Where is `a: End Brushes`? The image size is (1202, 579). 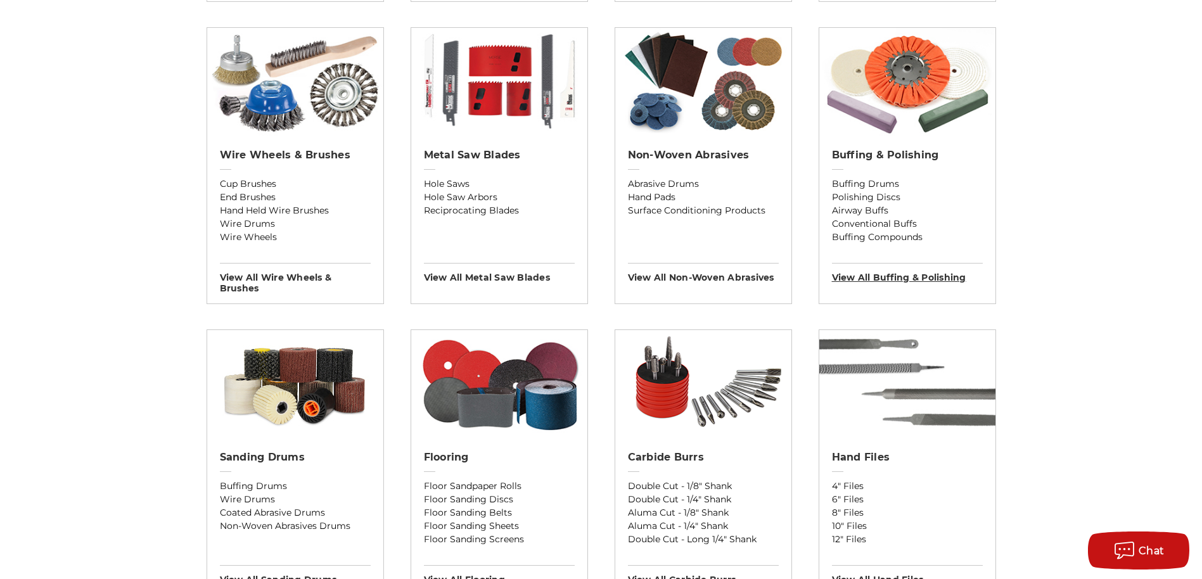 a: End Brushes is located at coordinates (295, 197).